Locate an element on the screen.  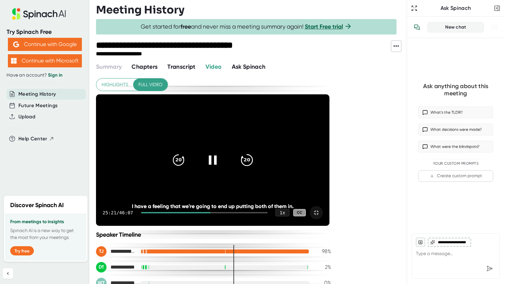
button: Ask Spinach is located at coordinates (248, 67).